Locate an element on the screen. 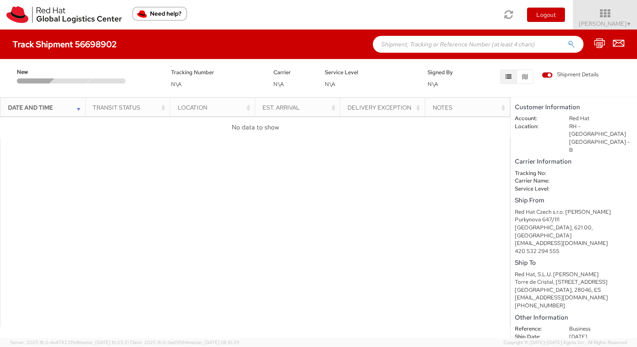  div: 420 532 294 555 is located at coordinates (574, 251).